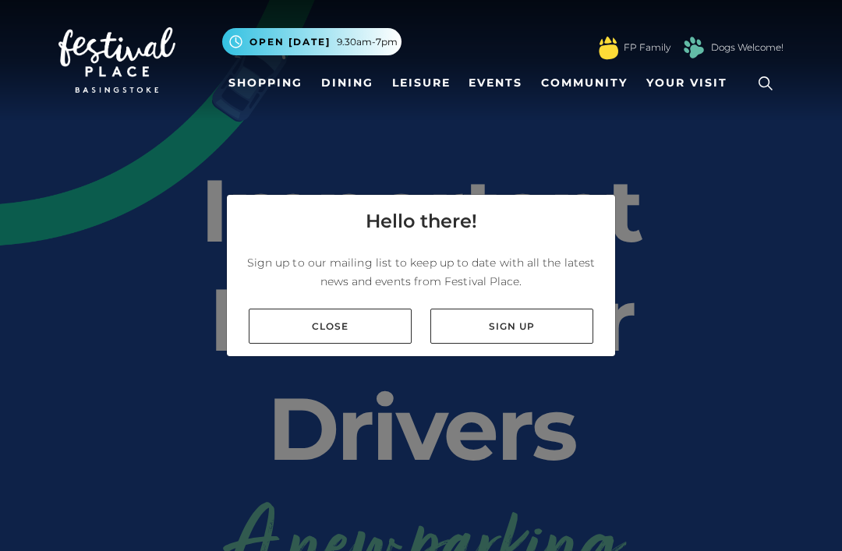 The image size is (842, 551). I want to click on img: Festival Place Logo, so click(117, 60).